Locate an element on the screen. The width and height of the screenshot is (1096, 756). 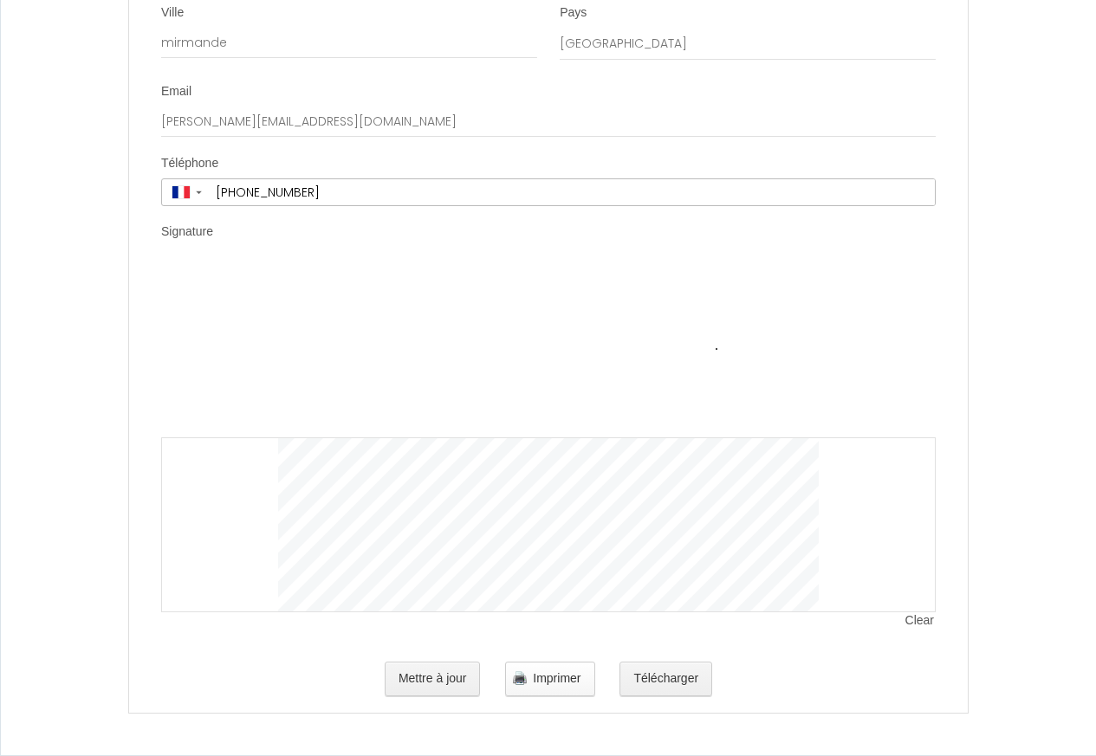
span: Imprimer is located at coordinates (556, 678).